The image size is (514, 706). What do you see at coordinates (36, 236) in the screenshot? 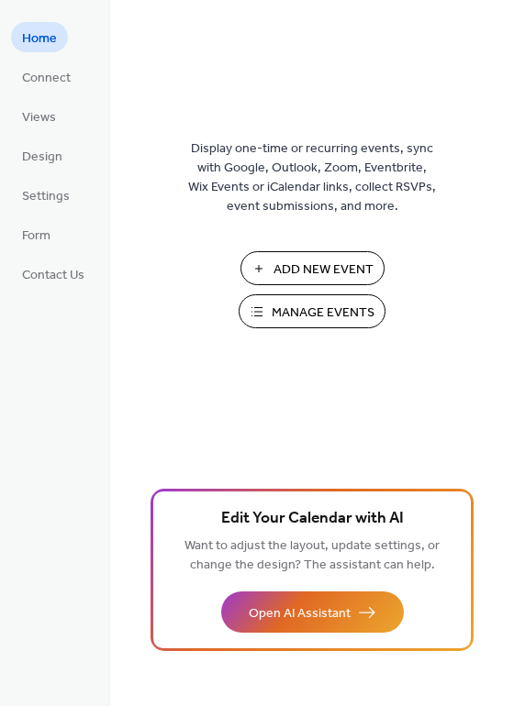
I see `span: Form` at bounding box center [36, 236].